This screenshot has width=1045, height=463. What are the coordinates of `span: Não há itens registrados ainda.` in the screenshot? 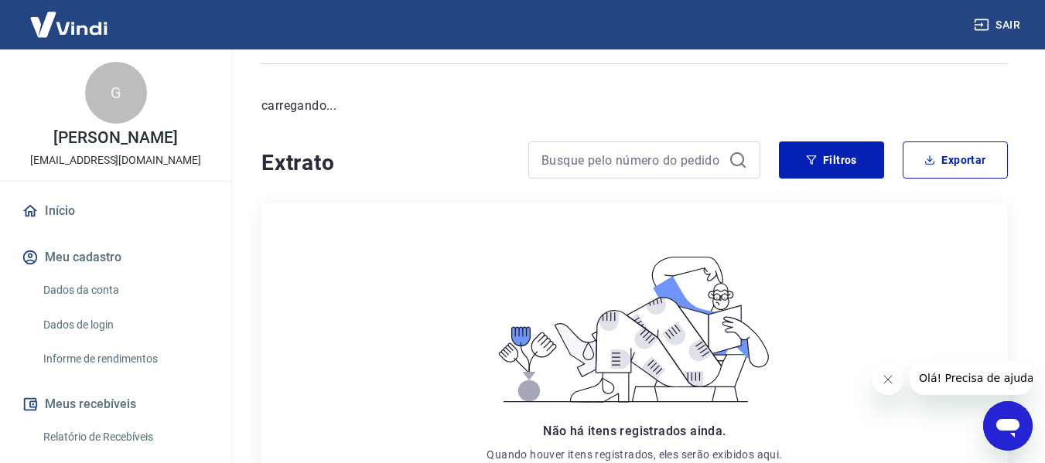 It's located at (634, 431).